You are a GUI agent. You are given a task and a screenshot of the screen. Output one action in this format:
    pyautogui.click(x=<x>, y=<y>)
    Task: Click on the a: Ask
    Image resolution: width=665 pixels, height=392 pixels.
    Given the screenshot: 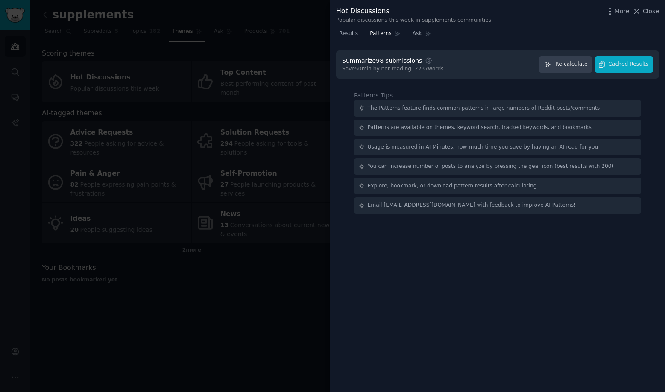 What is the action you would take?
    pyautogui.click(x=421, y=35)
    